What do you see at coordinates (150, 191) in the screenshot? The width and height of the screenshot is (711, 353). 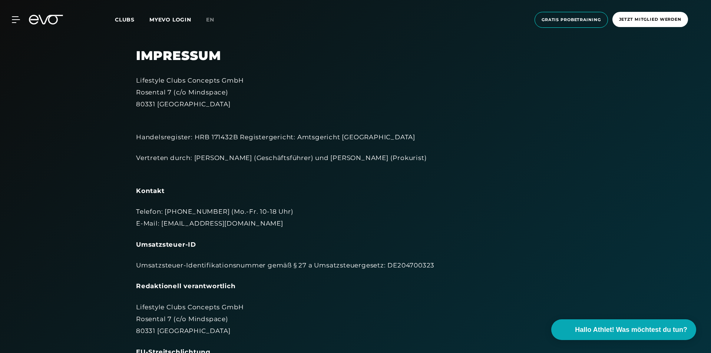 I see `strong: Kontakt` at bounding box center [150, 191].